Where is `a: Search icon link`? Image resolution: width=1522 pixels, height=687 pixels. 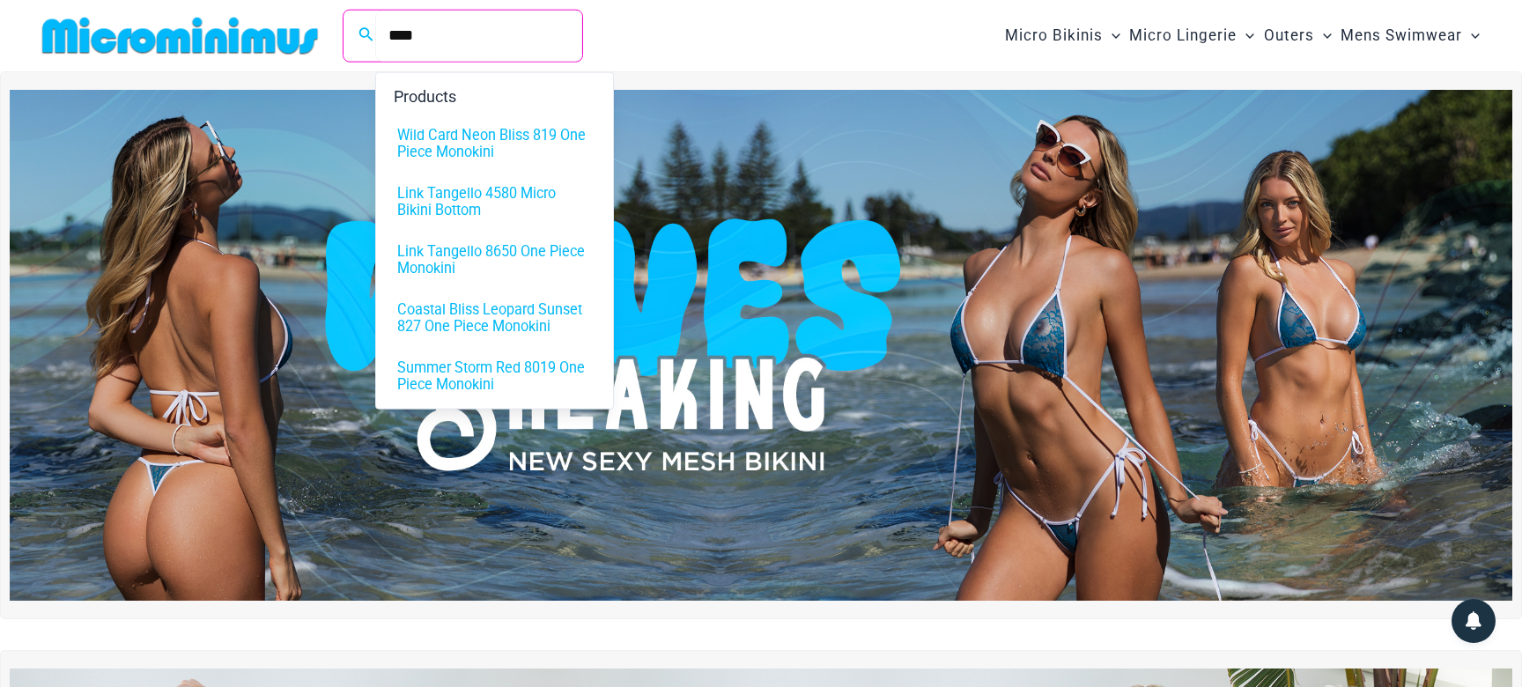
a: Search icon link is located at coordinates (366, 35).